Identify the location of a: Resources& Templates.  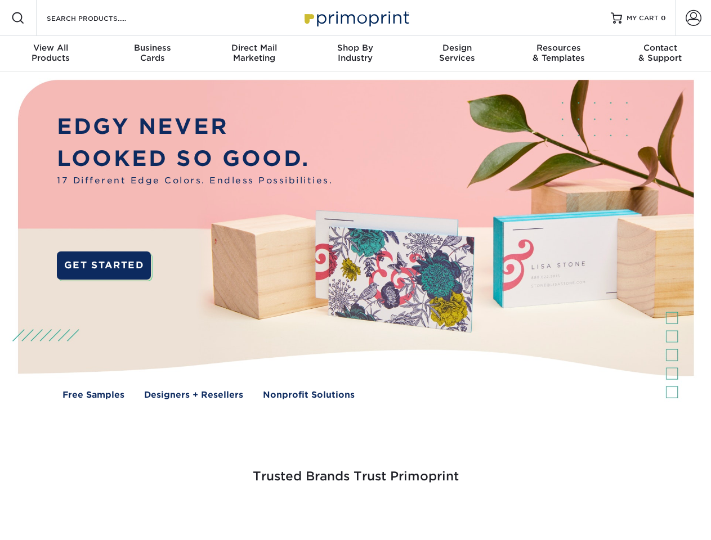
(558, 54).